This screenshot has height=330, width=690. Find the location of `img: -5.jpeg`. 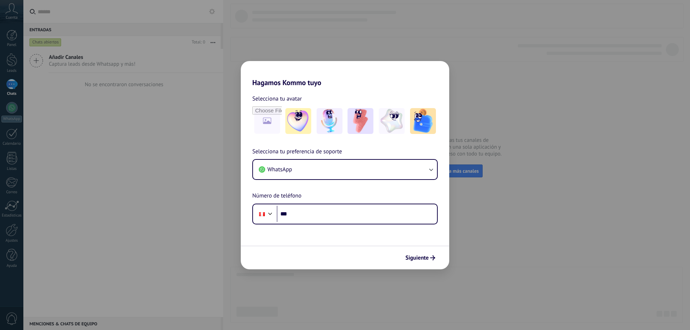

img: -5.jpeg is located at coordinates (423, 121).